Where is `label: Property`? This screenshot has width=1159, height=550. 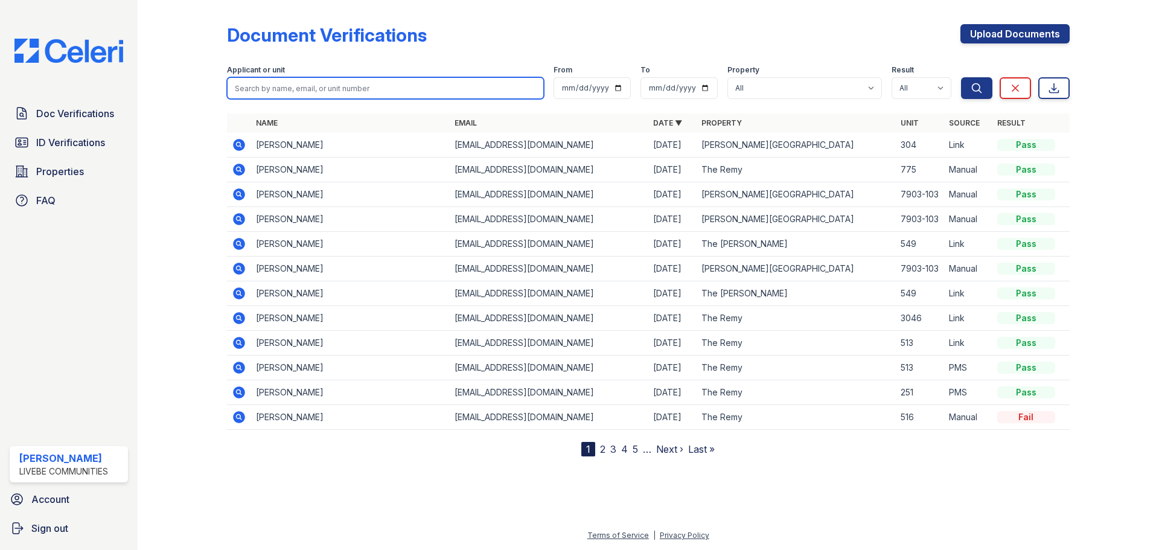 label: Property is located at coordinates (743, 70).